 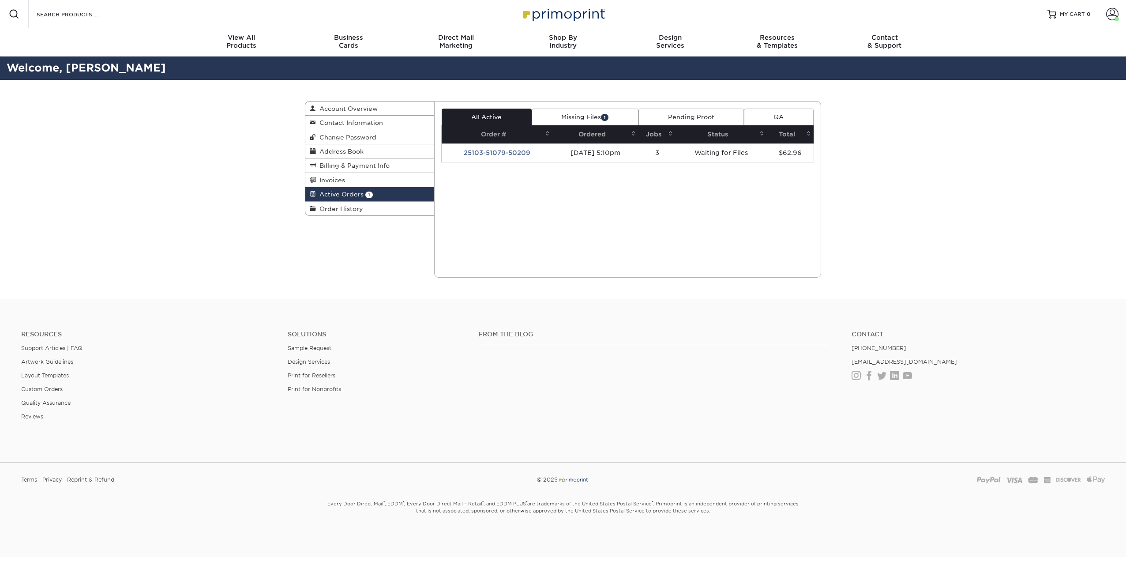 I want to click on a: Custom Orders, so click(x=42, y=389).